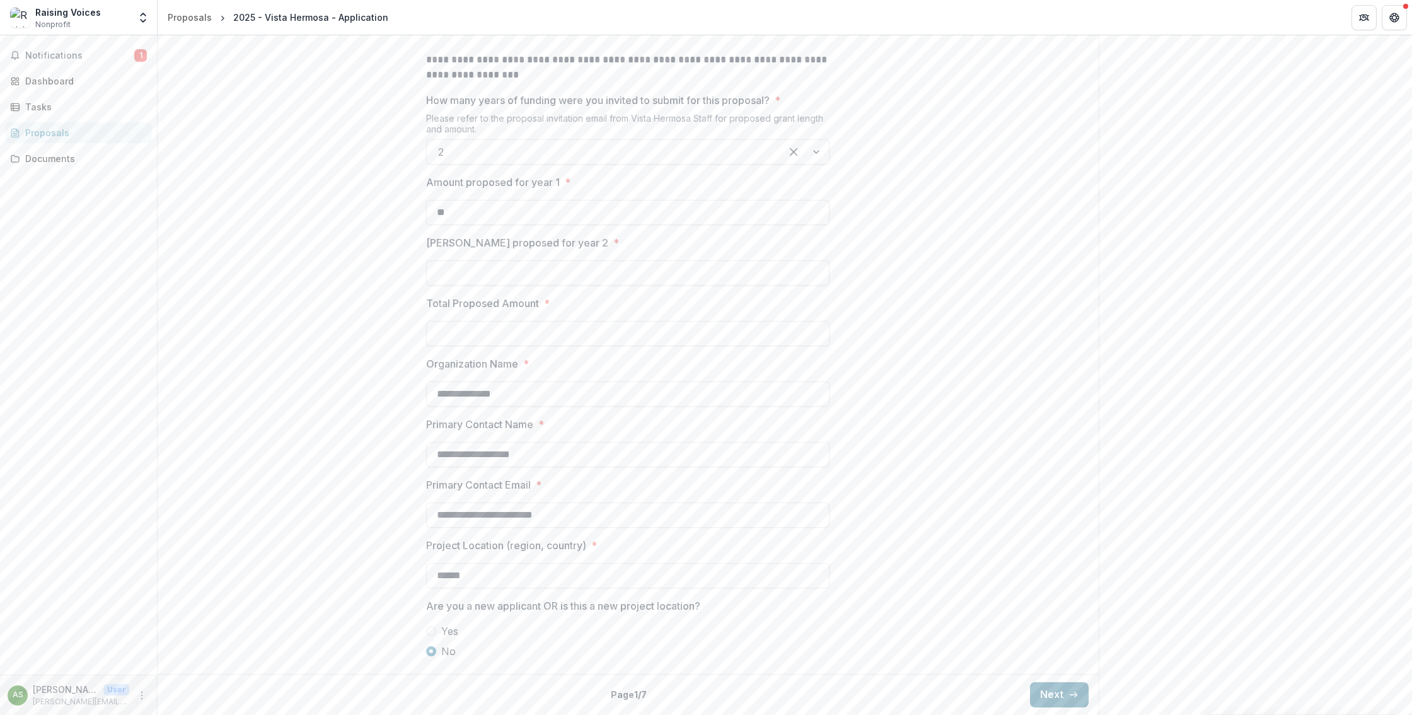 This screenshot has height=715, width=1412. What do you see at coordinates (78, 55) in the screenshot?
I see `button: Notifications1` at bounding box center [78, 55].